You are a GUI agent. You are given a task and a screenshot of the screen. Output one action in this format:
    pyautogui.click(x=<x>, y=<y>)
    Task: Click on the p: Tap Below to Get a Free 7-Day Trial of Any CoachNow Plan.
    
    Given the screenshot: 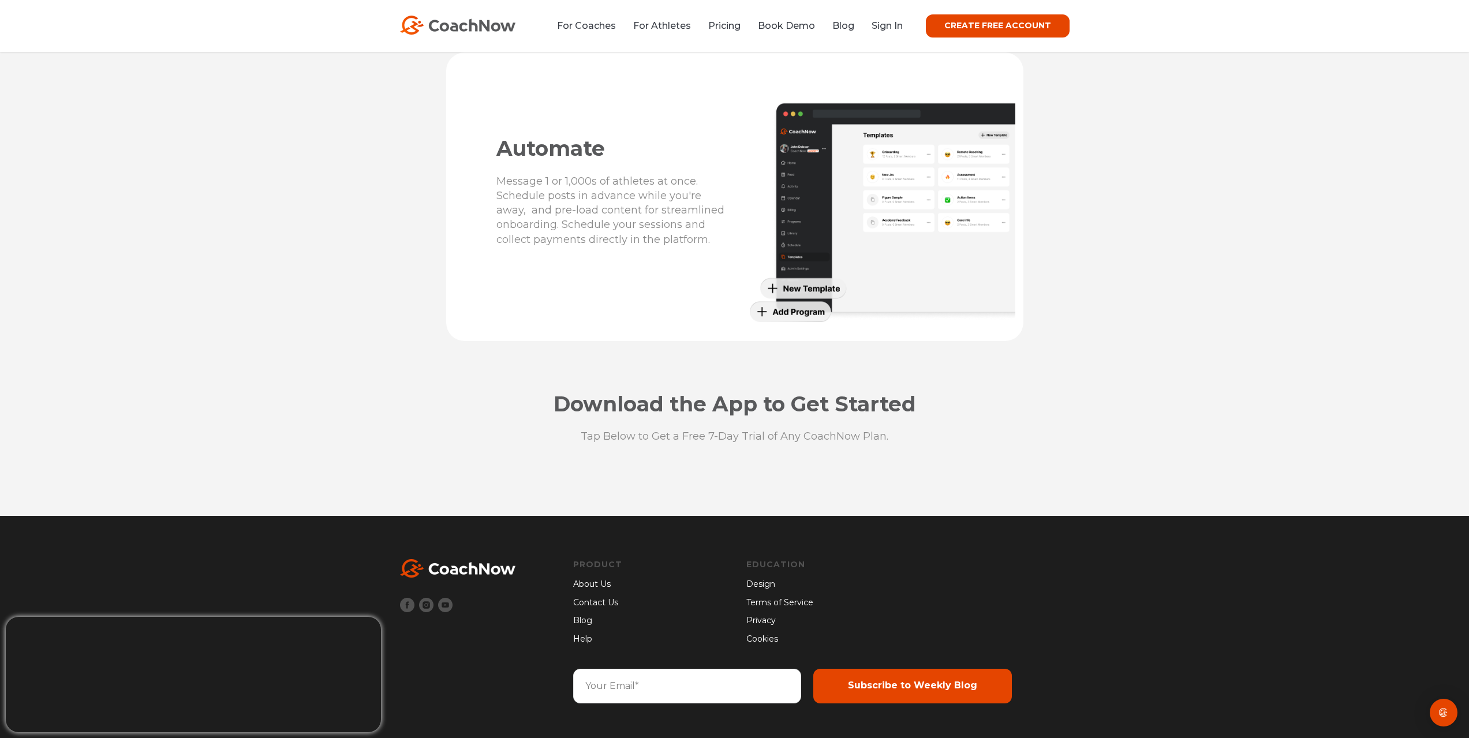 What is the action you would take?
    pyautogui.click(x=735, y=436)
    